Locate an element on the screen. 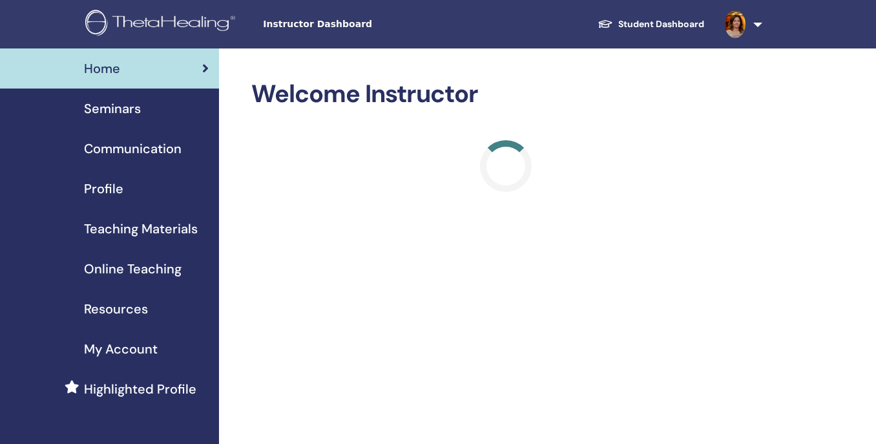 This screenshot has height=444, width=876. span: Profile is located at coordinates (103, 189).